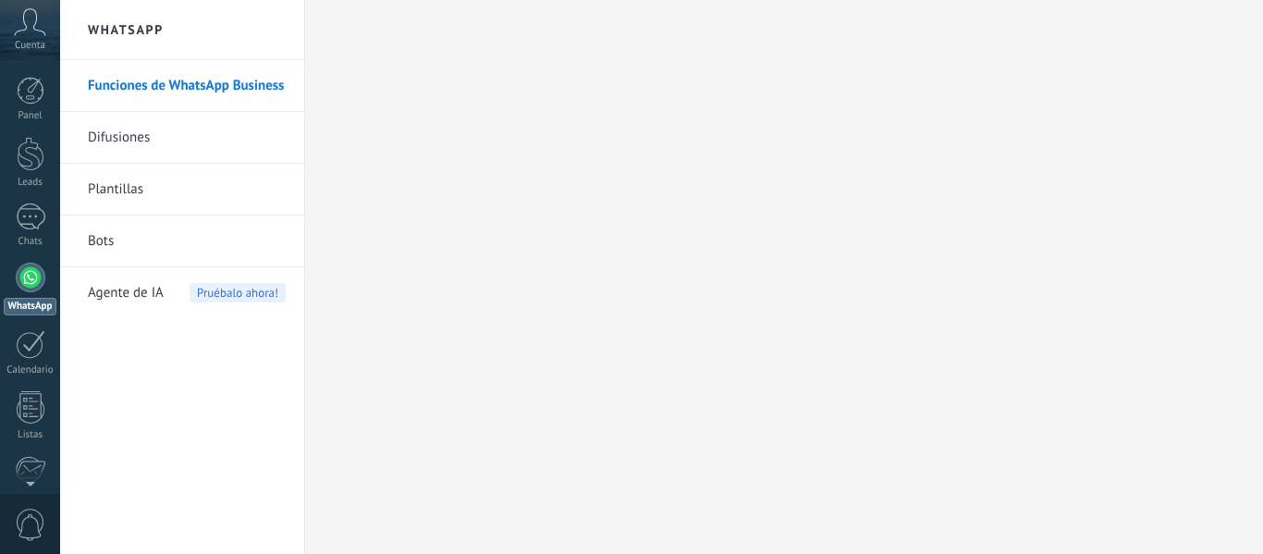 The image size is (1263, 554). Describe the element at coordinates (30, 306) in the screenshot. I see `div: WhatsApp` at that location.